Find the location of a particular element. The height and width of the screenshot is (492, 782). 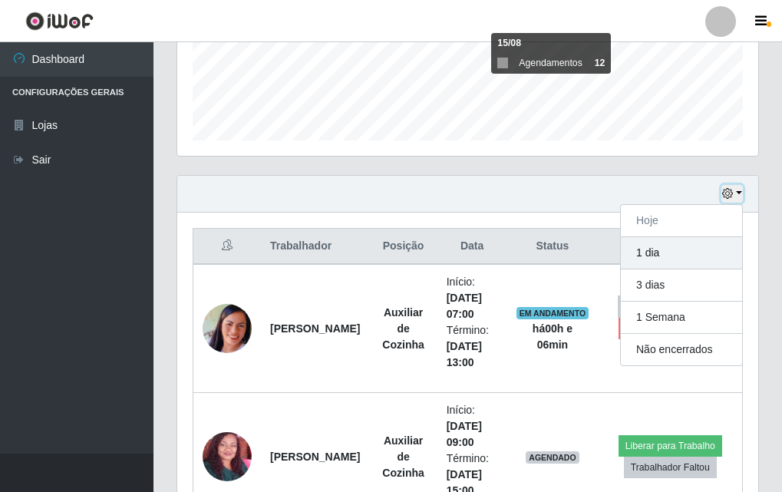

strong: há 00 h e 06 min is located at coordinates (553, 336).